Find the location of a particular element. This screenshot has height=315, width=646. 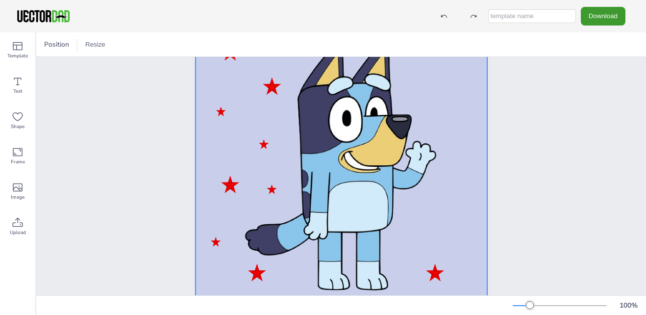

div: 100 % is located at coordinates (628, 305).